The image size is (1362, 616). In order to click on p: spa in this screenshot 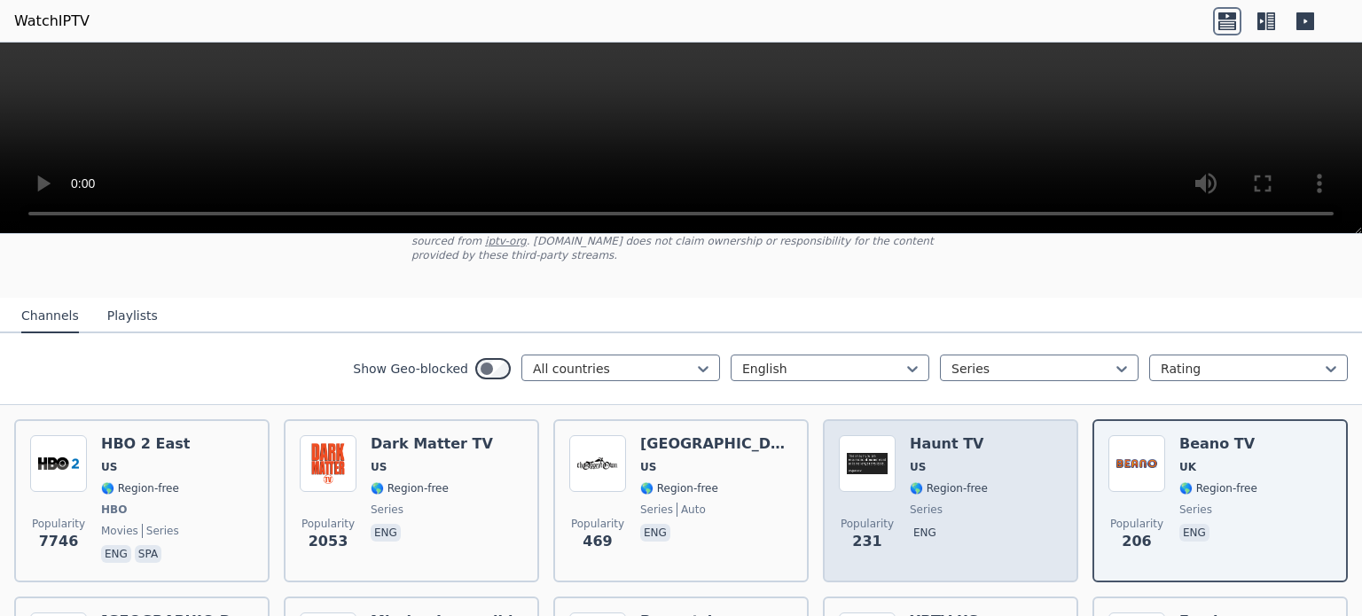, I will do `click(148, 554)`.